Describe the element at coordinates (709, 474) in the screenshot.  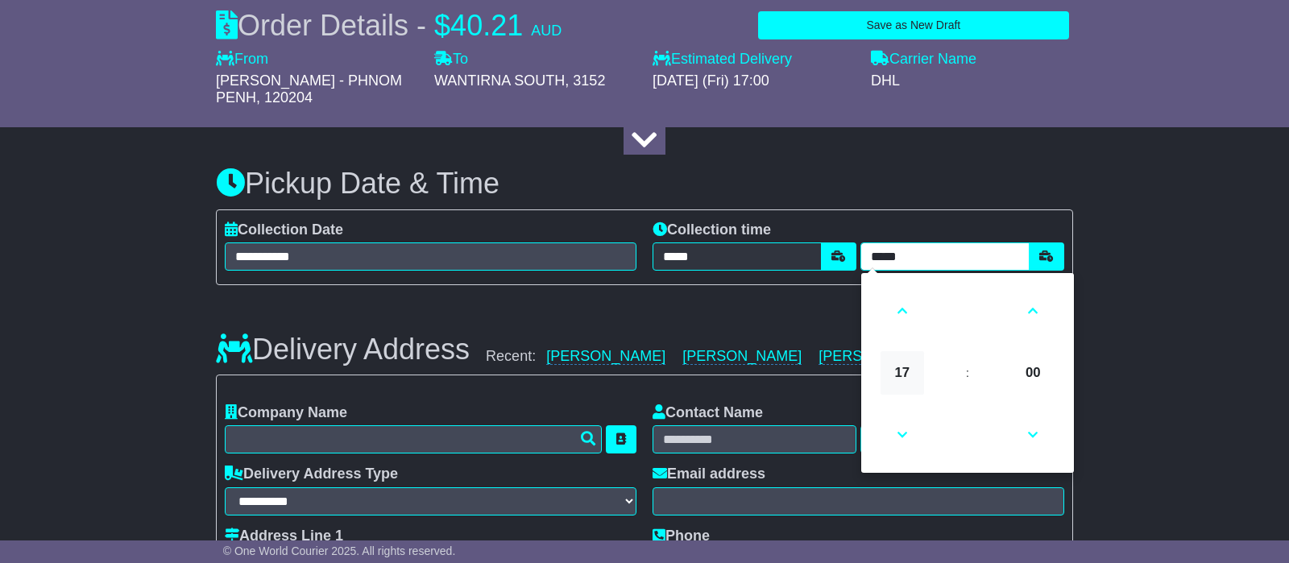
I see `label: Email address` at that location.